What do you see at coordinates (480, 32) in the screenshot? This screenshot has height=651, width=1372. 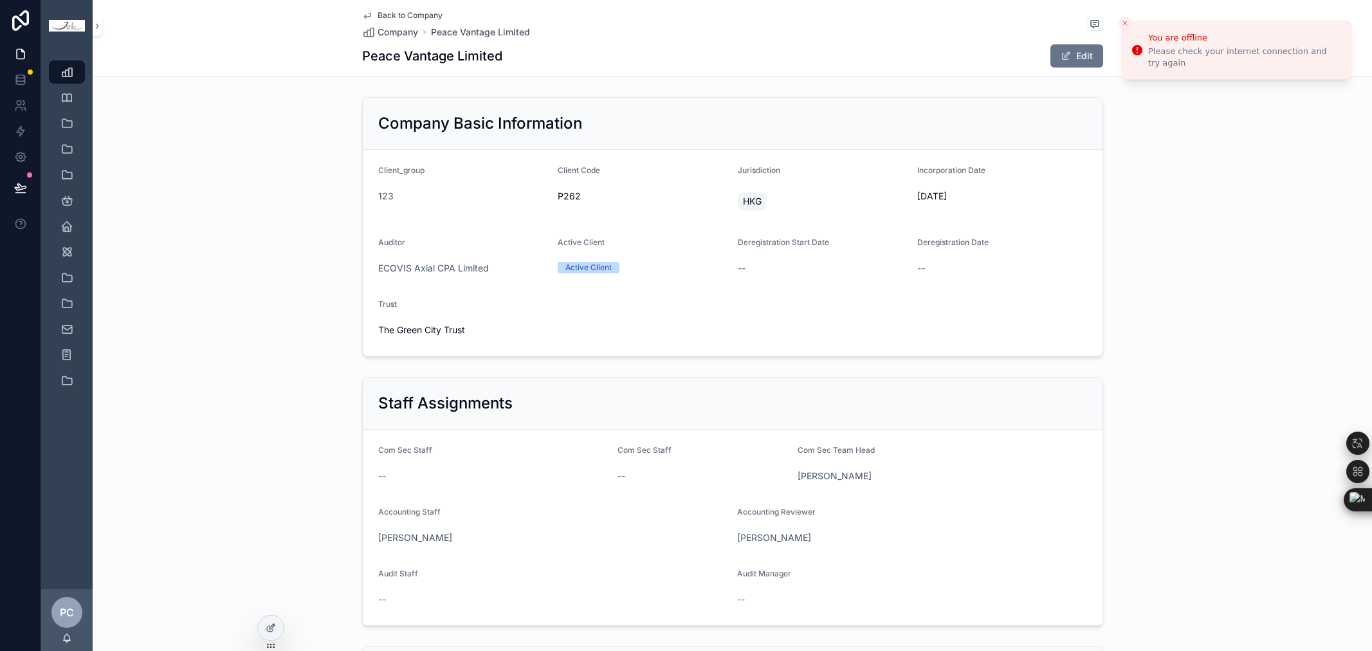 I see `a: Peace Vantage Limited` at bounding box center [480, 32].